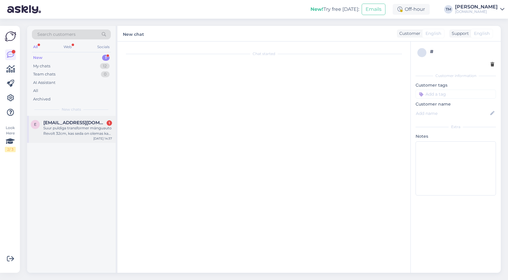  Describe the element at coordinates (35, 124) in the screenshot. I see `span: e` at that location.